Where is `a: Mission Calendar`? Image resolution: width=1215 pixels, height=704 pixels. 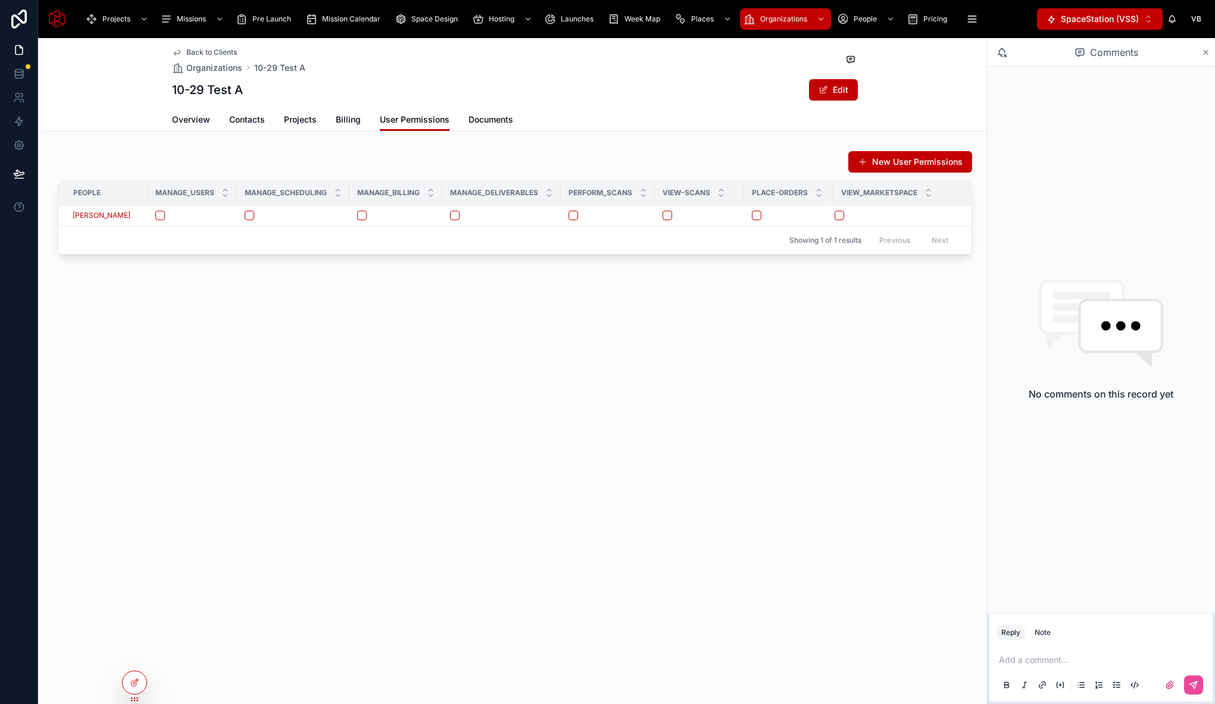
a: Mission Calendar is located at coordinates (345, 19).